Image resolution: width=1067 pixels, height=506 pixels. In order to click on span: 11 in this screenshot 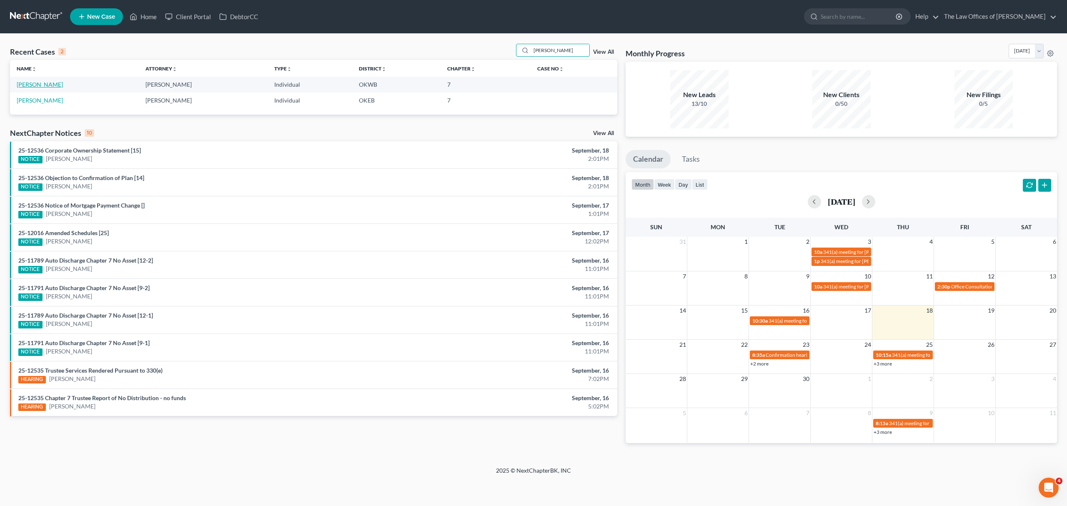, I will do `click(930, 276)`.